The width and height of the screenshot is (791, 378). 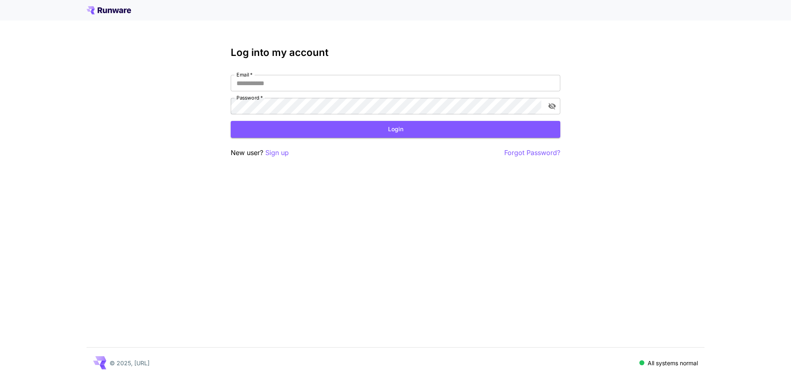 I want to click on button: Sign up, so click(x=277, y=153).